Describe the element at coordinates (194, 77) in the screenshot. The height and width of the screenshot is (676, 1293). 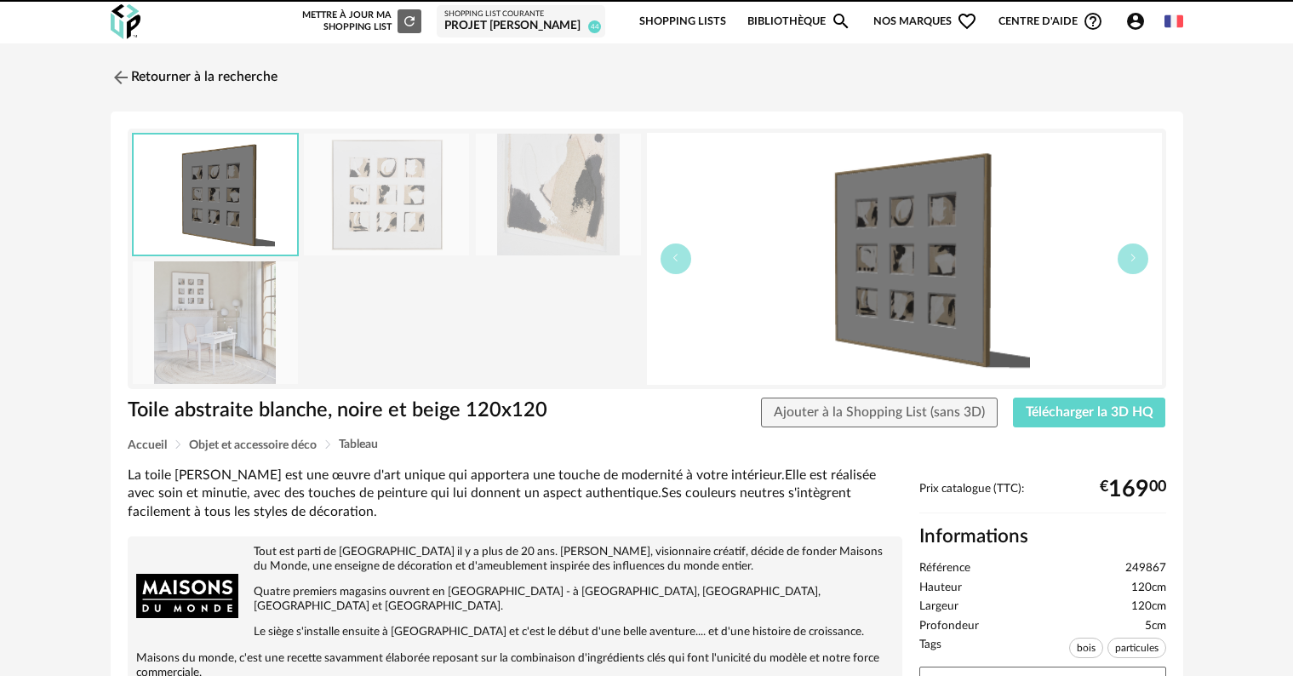
I see `a: Retourner à la recherche` at that location.